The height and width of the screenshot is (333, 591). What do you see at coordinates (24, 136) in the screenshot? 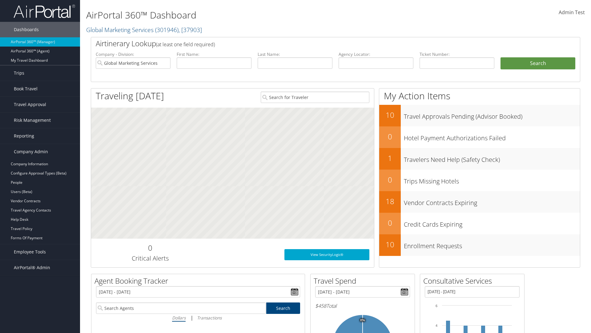
I see `span: Reporting` at bounding box center [24, 136].